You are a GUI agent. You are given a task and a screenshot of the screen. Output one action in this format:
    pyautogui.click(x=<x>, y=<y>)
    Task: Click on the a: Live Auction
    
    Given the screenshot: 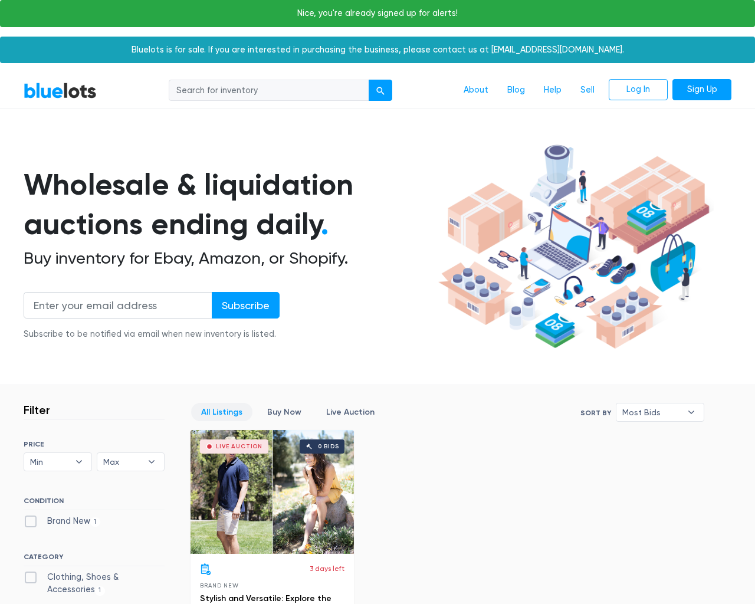 What is the action you would take?
    pyautogui.click(x=350, y=411)
    